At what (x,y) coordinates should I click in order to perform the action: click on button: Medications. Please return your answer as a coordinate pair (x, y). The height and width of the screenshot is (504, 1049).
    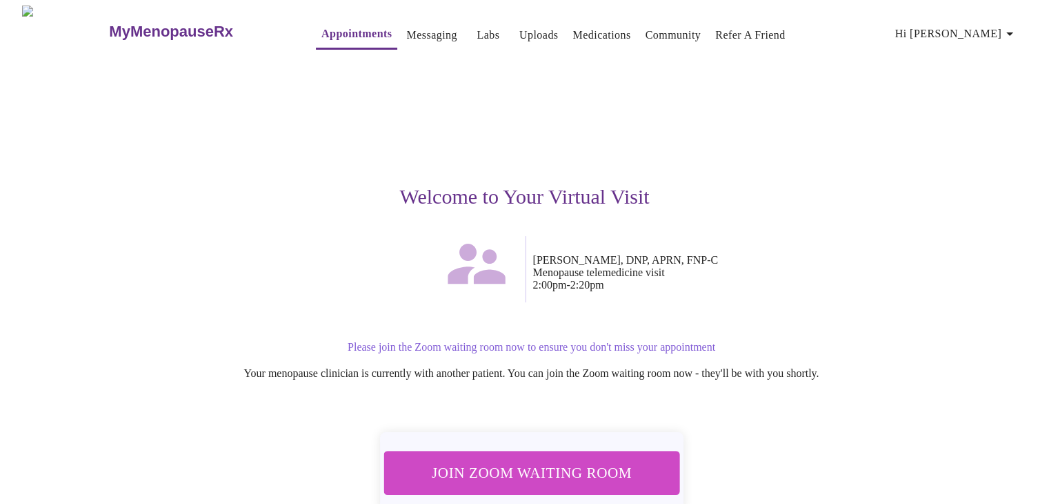
    Looking at the image, I should click on (602, 35).